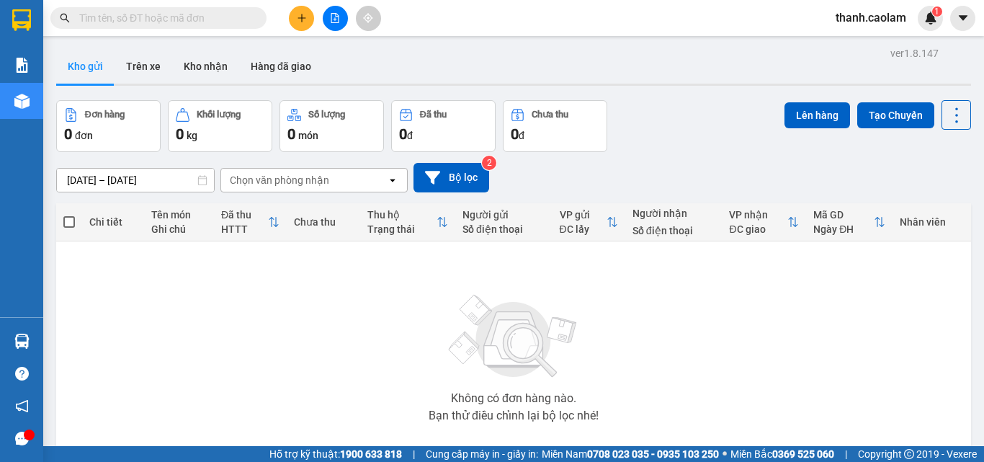  What do you see at coordinates (402, 215) in the screenshot?
I see `div: Thu hộ` at bounding box center [402, 215].